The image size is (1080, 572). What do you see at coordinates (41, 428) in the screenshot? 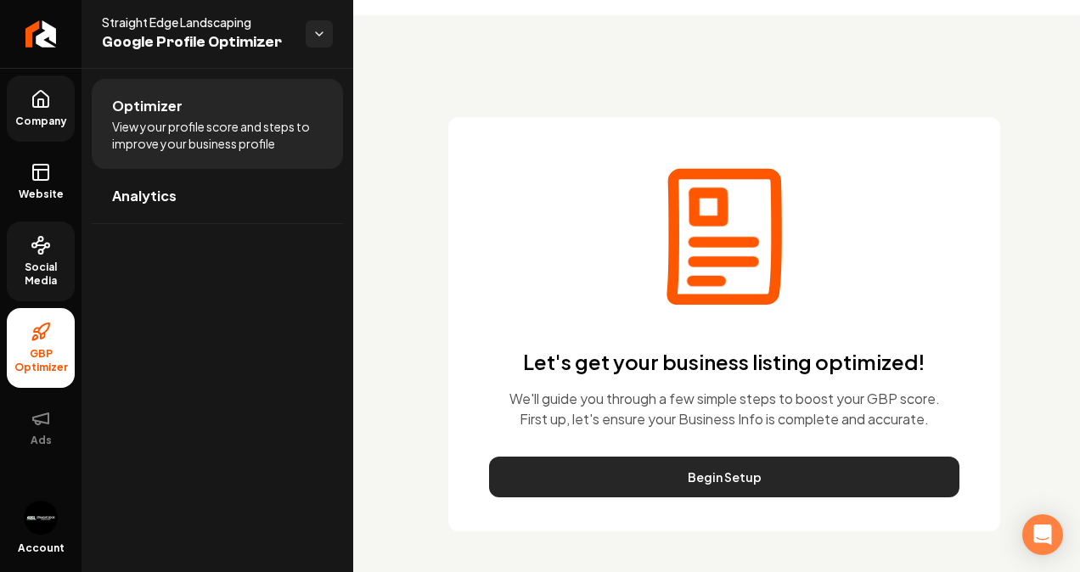
I see `button: Ads` at bounding box center [41, 428].